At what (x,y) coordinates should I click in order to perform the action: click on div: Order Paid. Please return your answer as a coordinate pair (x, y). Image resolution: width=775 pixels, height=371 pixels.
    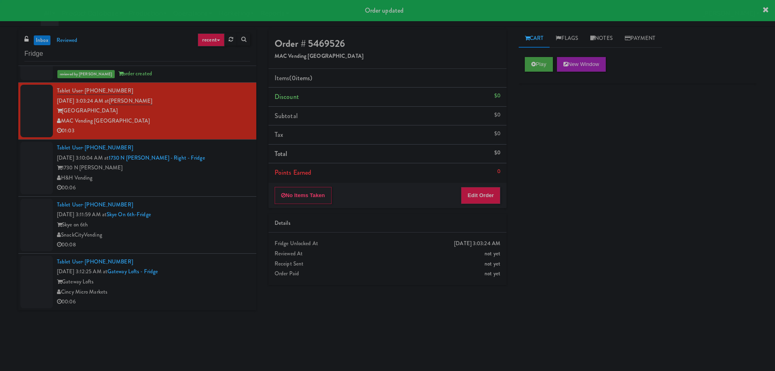
    Looking at the image, I should click on (387, 273).